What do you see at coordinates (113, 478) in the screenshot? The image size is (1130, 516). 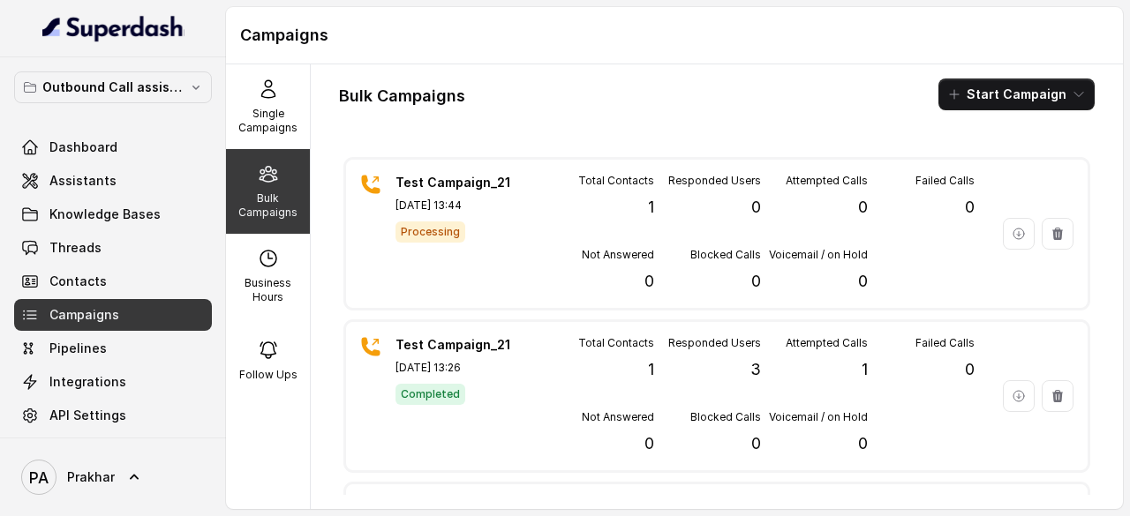 I see `a: Prakhar` at bounding box center [113, 478].